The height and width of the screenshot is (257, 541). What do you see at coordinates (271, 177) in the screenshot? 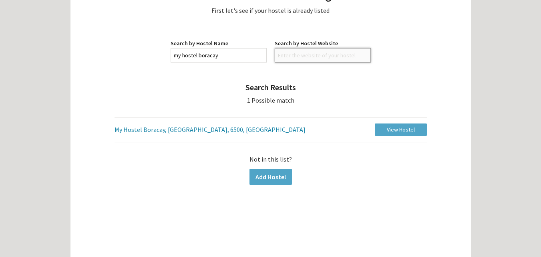
I see `a: Add Hostel` at bounding box center [271, 177].